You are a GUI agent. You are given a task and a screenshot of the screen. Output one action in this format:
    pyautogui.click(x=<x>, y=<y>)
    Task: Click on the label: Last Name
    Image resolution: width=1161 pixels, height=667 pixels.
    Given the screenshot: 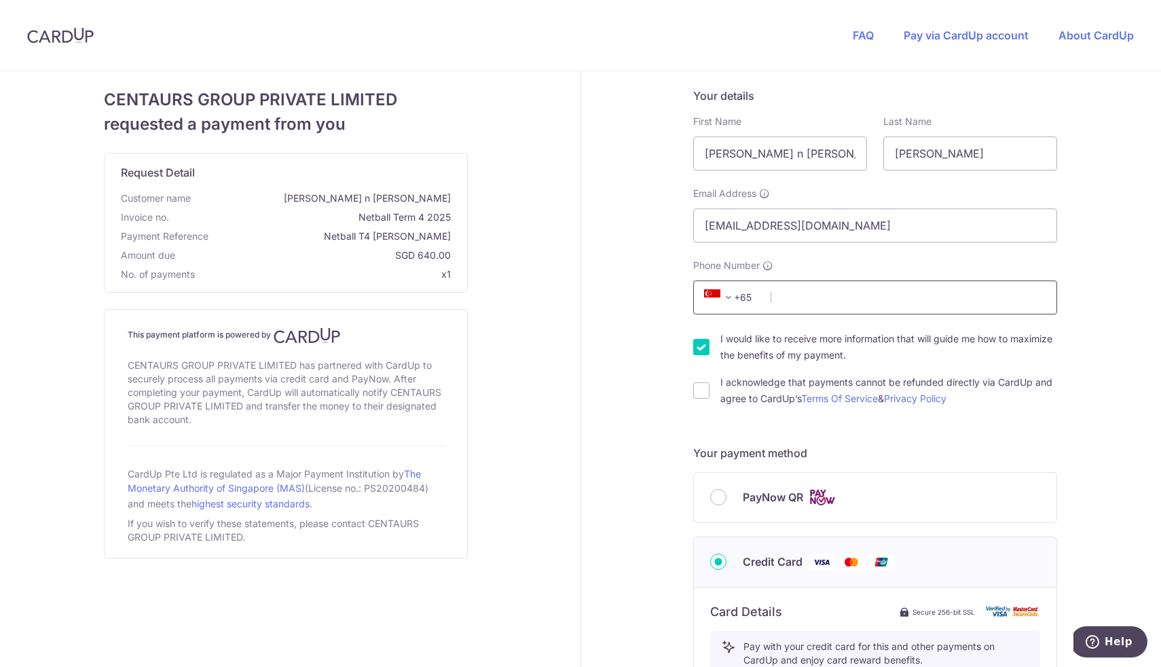 What is the action you would take?
    pyautogui.click(x=907, y=122)
    